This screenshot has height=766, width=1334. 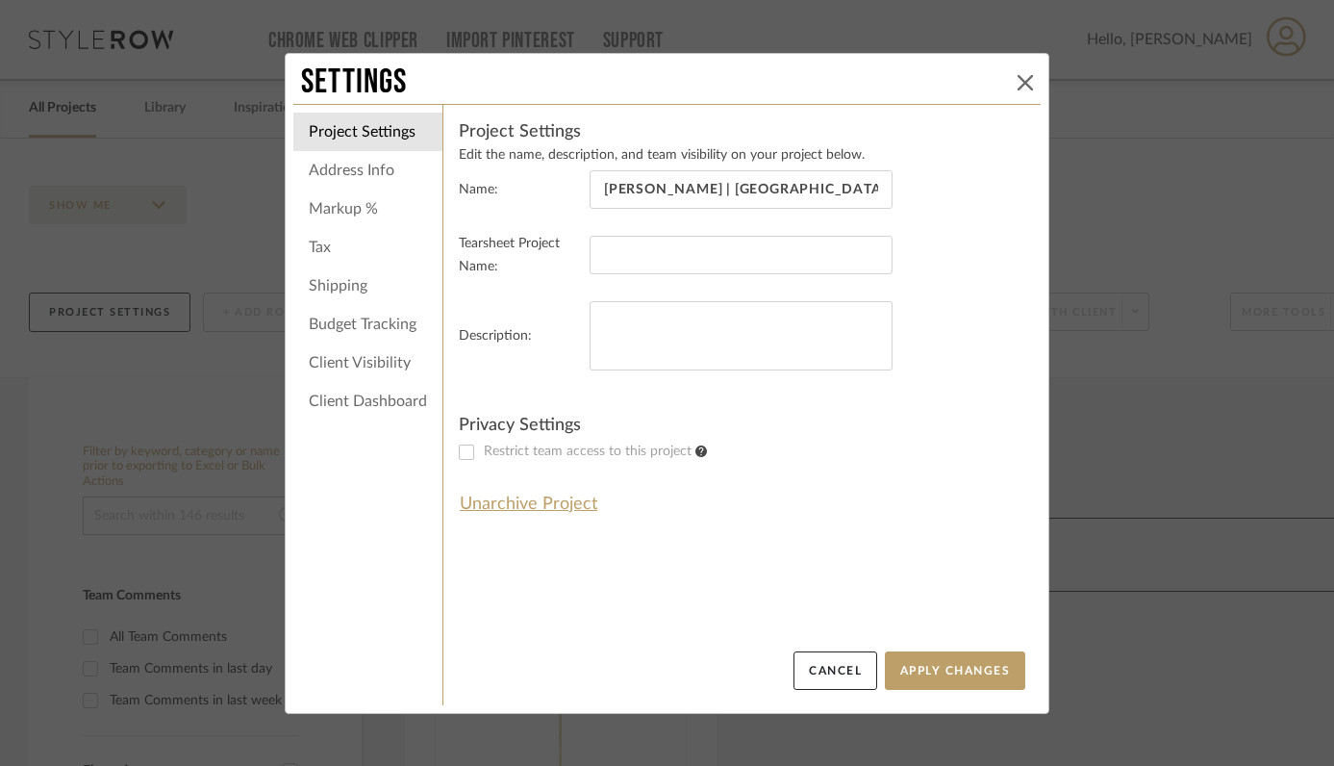 I want to click on li: Shipping, so click(x=368, y=286).